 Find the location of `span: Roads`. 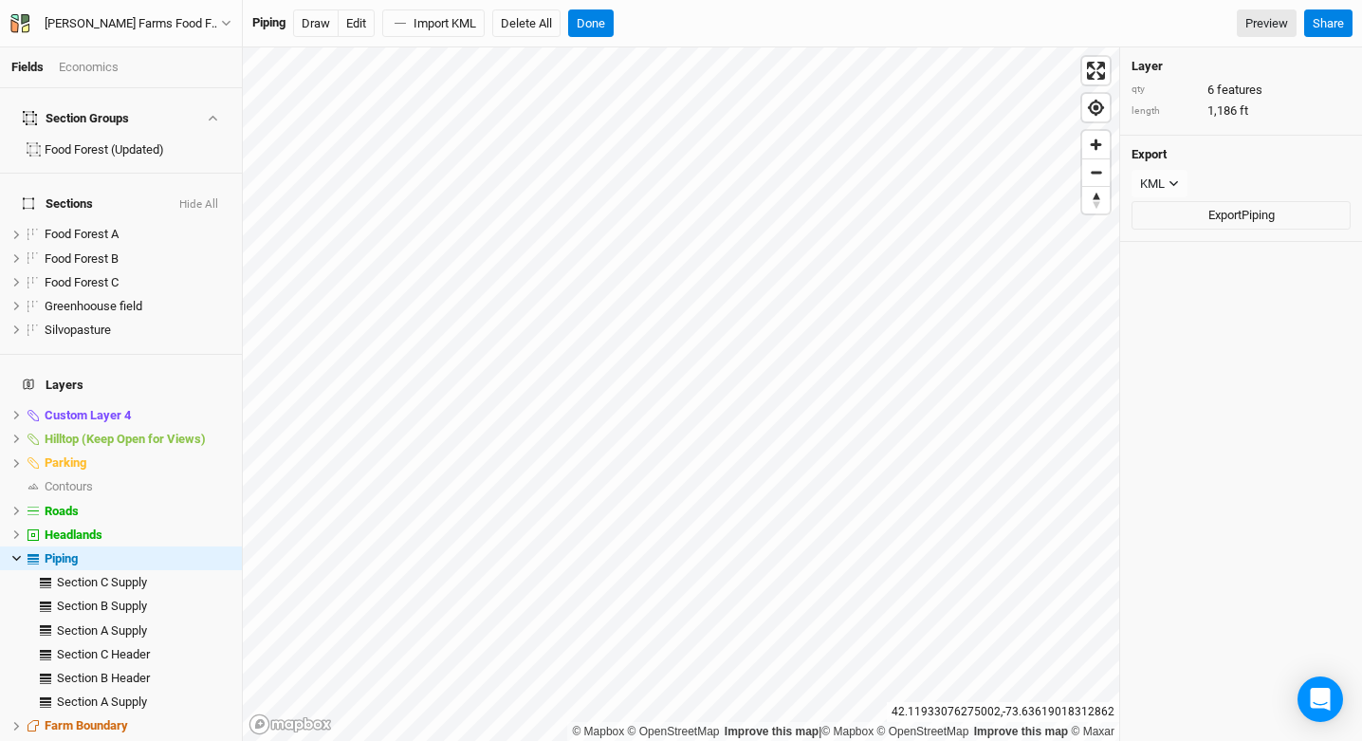

span: Roads is located at coordinates (62, 510).